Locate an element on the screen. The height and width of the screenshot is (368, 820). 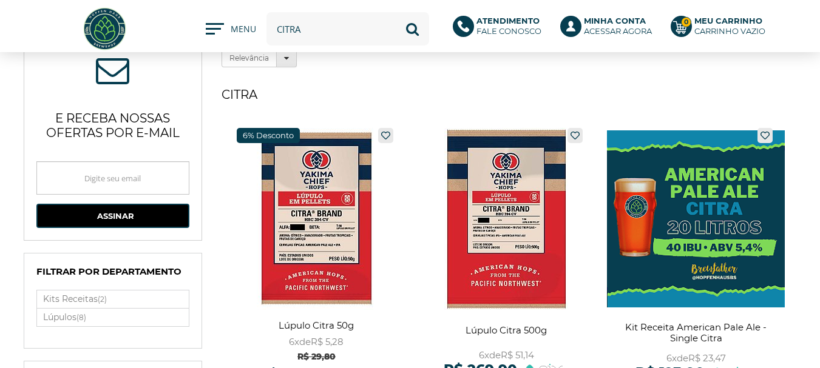
a: Minha ContaAcessar agora is located at coordinates (609, 29).